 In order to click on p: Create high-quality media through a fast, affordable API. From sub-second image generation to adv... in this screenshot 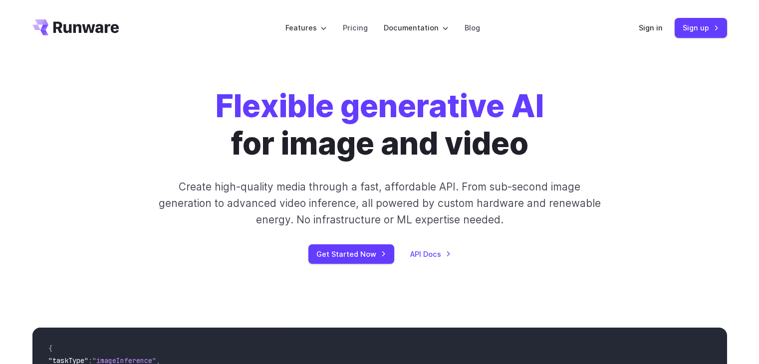, I will do `click(379, 204)`.